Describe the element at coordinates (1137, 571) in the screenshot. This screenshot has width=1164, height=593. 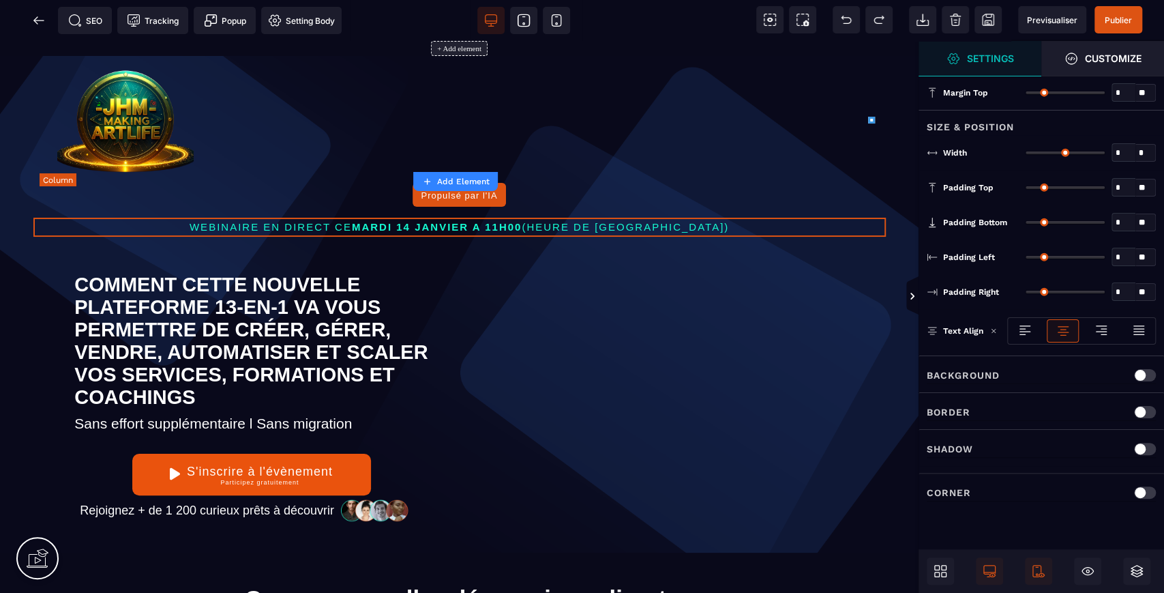
I see `span: Open Layers` at that location.